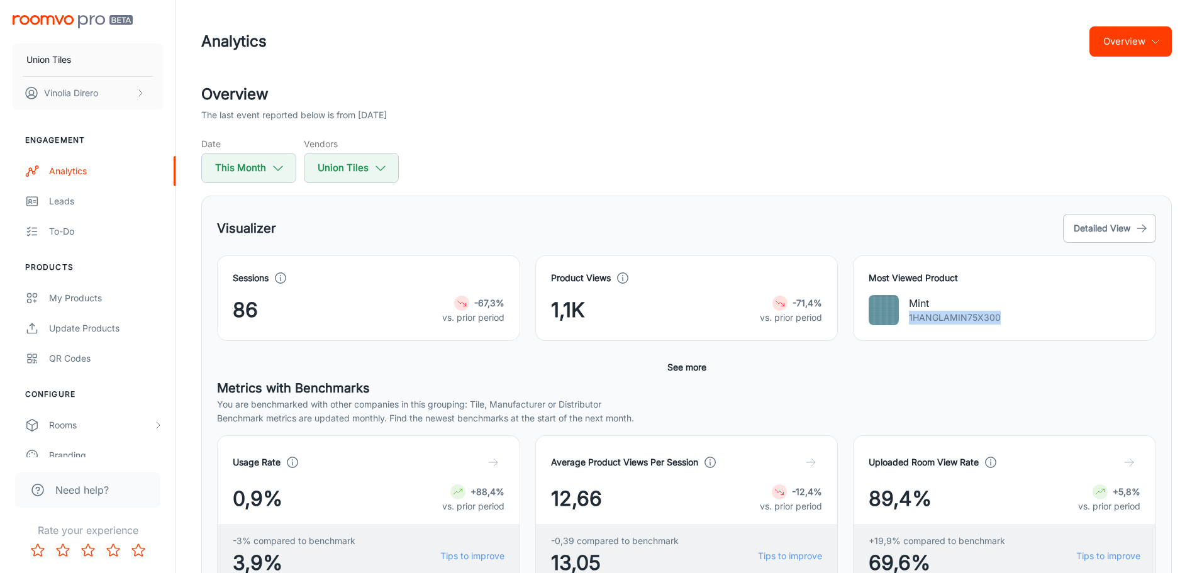 This screenshot has height=573, width=1197. What do you see at coordinates (955, 318) in the screenshot?
I see `p: 1HANGLAMIN75X300` at bounding box center [955, 318].